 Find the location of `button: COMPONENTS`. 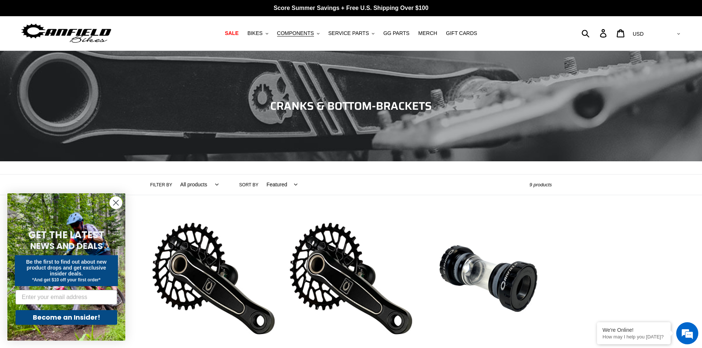

button: COMPONENTS is located at coordinates (298, 33).